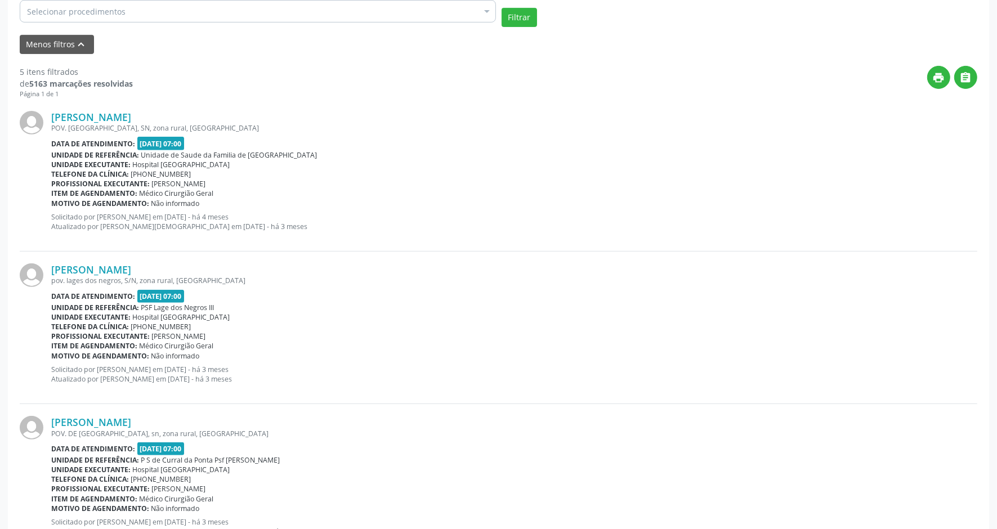 The image size is (997, 529). What do you see at coordinates (519, 17) in the screenshot?
I see `button: Filtrar` at bounding box center [519, 17].